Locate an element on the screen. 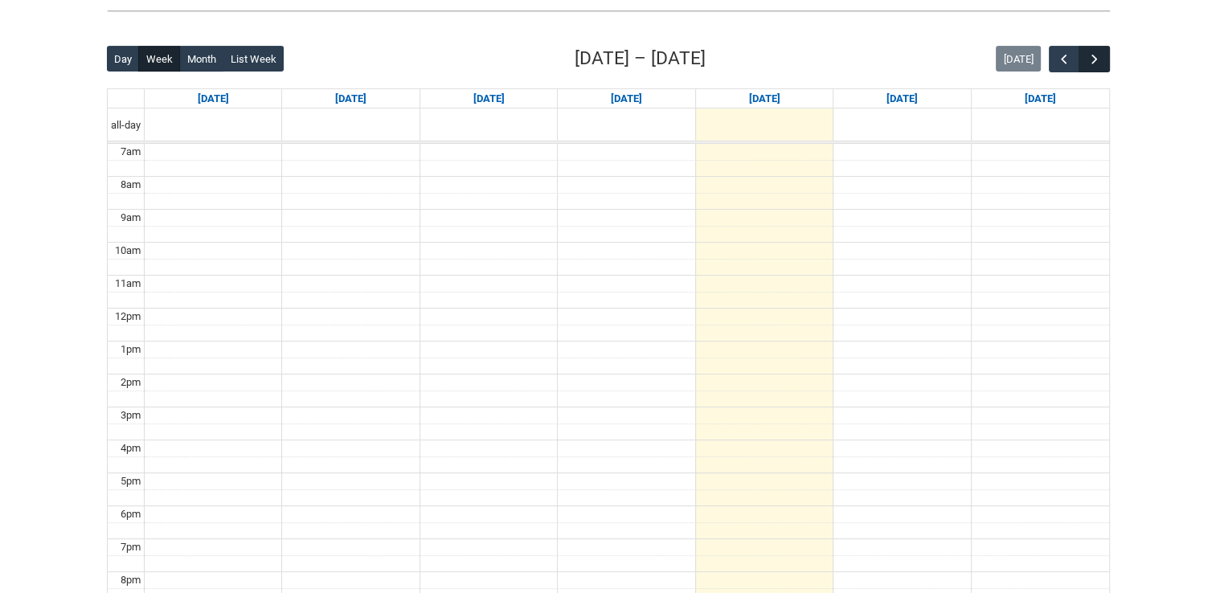 This screenshot has width=1216, height=593. div: 8pm is located at coordinates (130, 580).